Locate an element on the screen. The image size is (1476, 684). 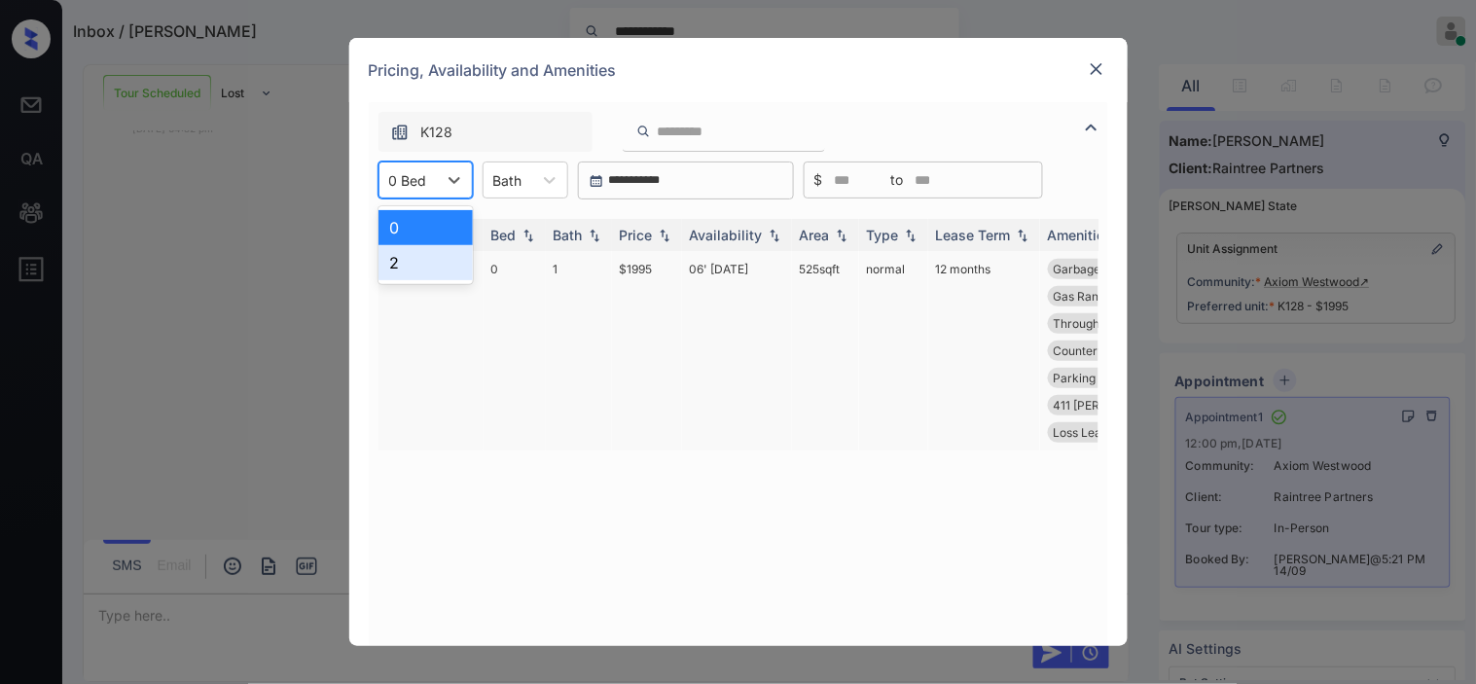
span: Gas Range is located at coordinates (1083, 296).